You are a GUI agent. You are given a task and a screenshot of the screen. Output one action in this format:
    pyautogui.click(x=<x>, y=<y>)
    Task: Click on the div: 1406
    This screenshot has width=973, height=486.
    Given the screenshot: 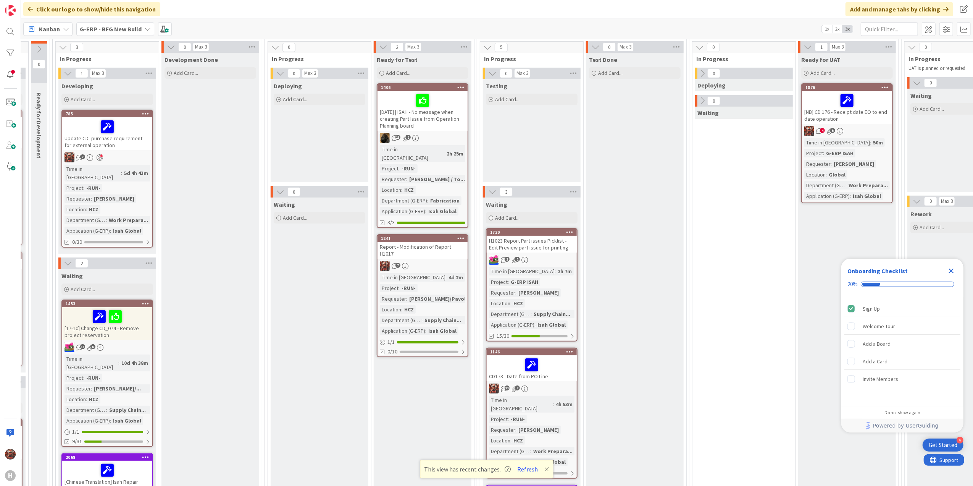 What is the action you would take?
    pyautogui.click(x=423, y=87)
    